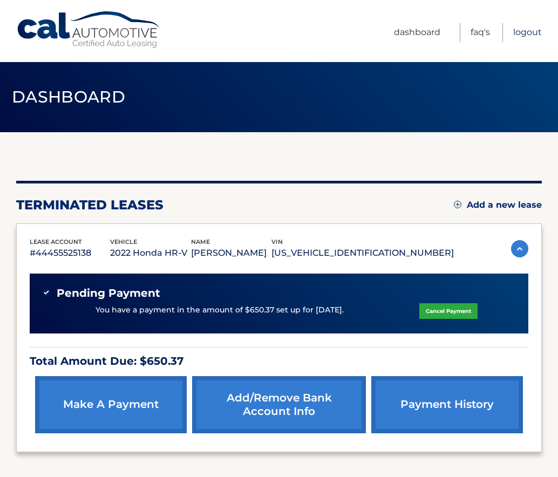 This screenshot has width=558, height=477. I want to click on a: Add a new lease, so click(498, 205).